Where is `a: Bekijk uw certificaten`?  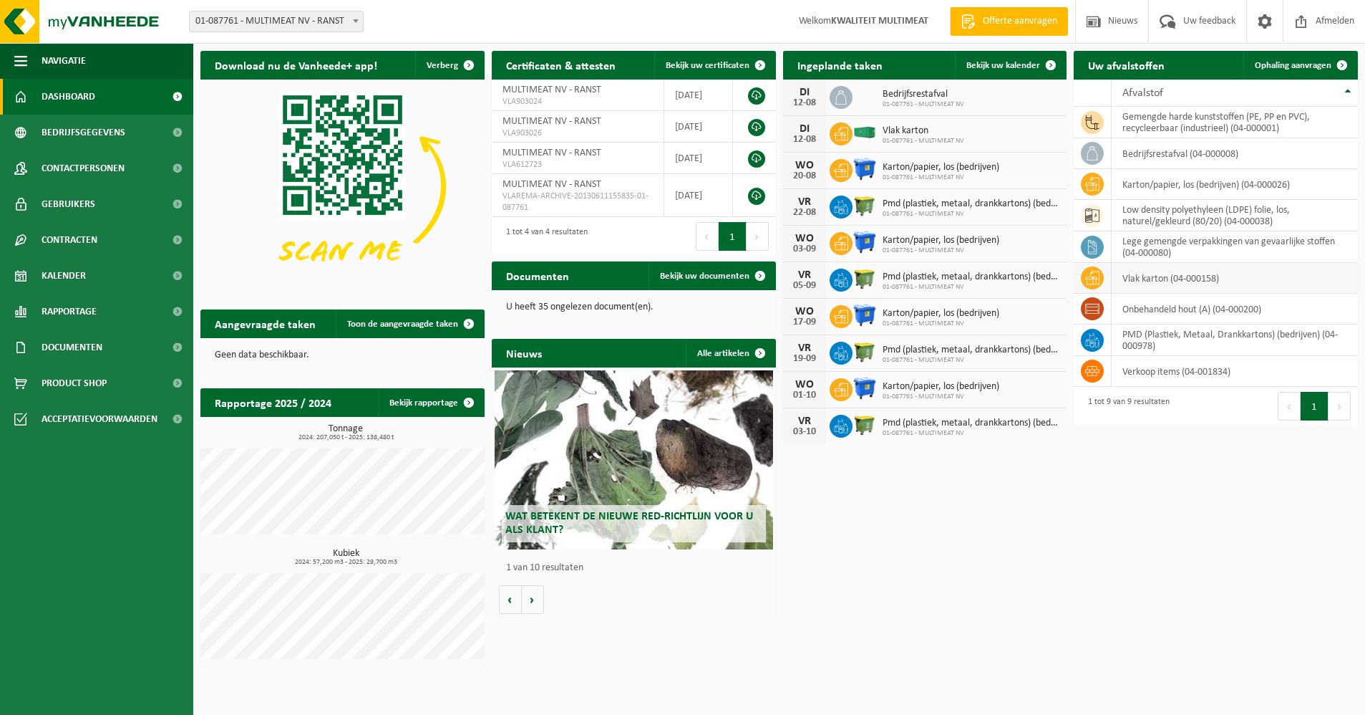 a: Bekijk uw certificaten is located at coordinates (715, 65).